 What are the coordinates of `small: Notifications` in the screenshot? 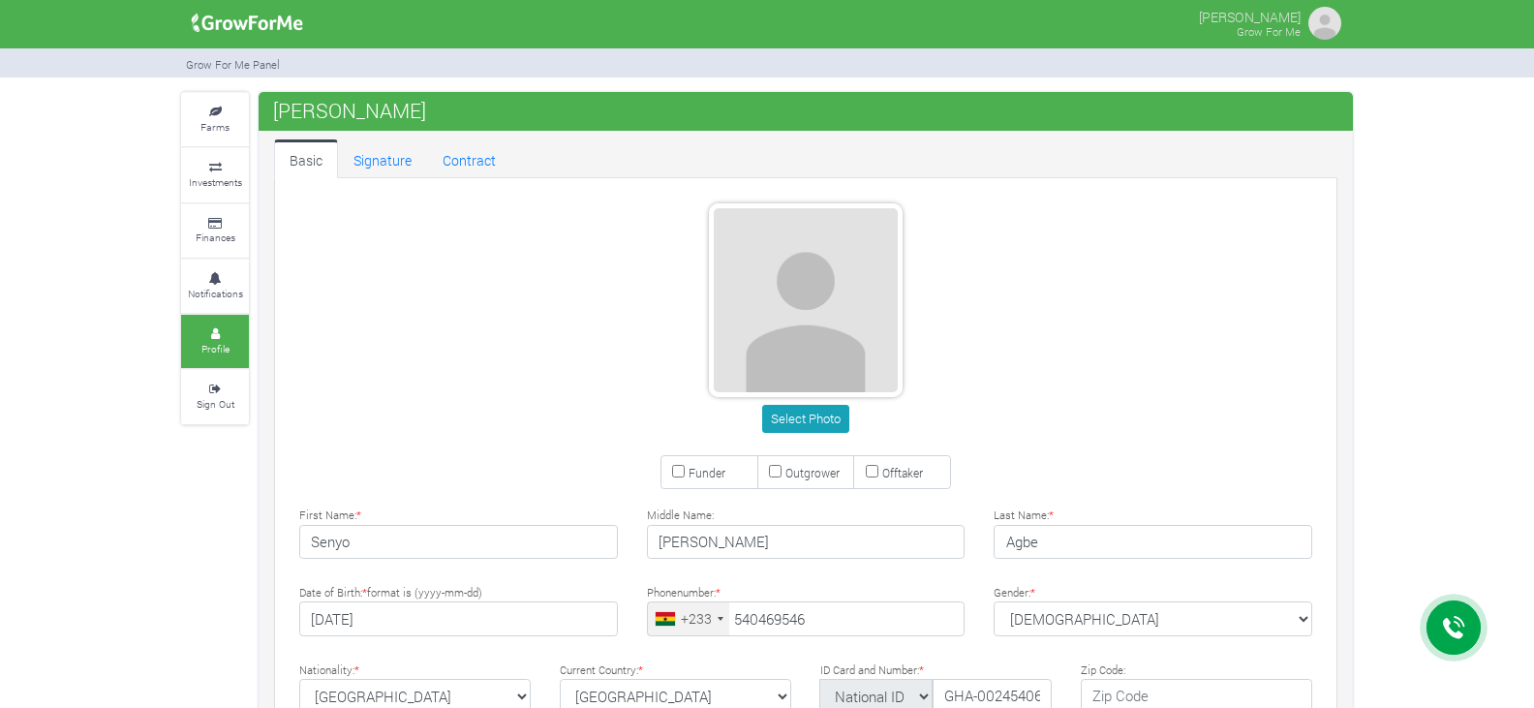 It's located at (215, 293).